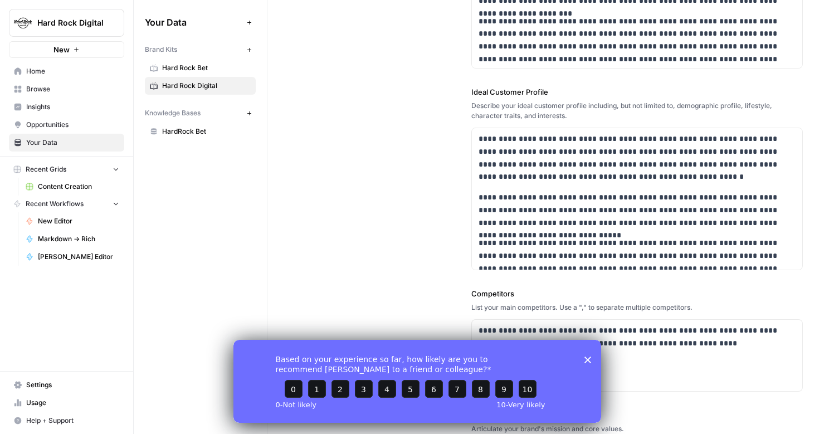 The width and height of the screenshot is (834, 434). Describe the element at coordinates (72, 89) in the screenshot. I see `span: Browse` at that location.